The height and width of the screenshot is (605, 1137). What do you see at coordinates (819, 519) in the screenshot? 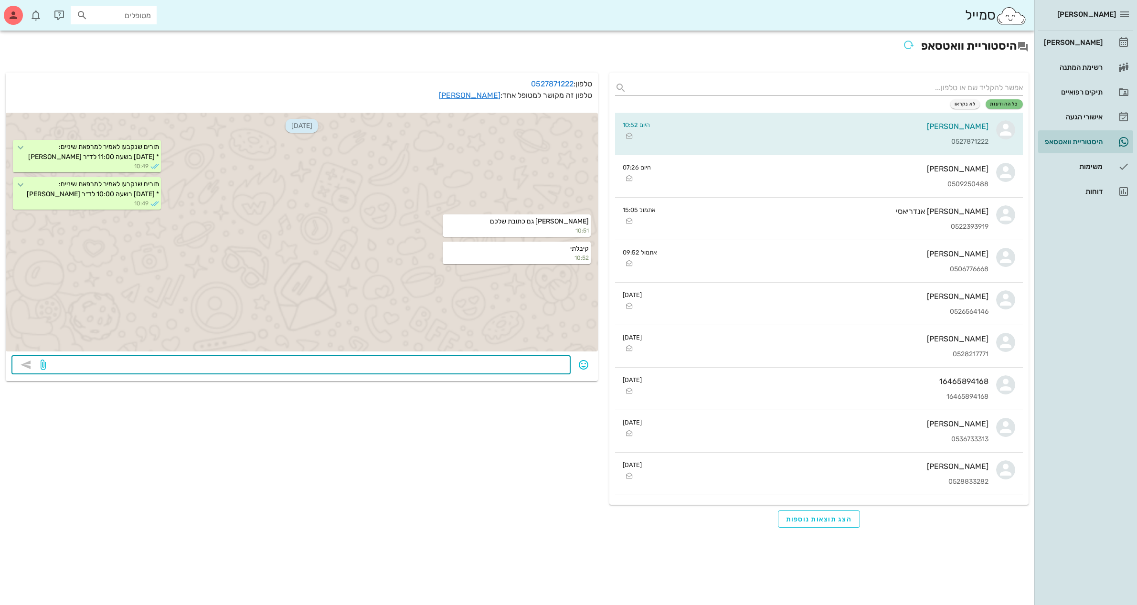
I see `span: הצג תוצאות נוספות` at bounding box center [819, 519].